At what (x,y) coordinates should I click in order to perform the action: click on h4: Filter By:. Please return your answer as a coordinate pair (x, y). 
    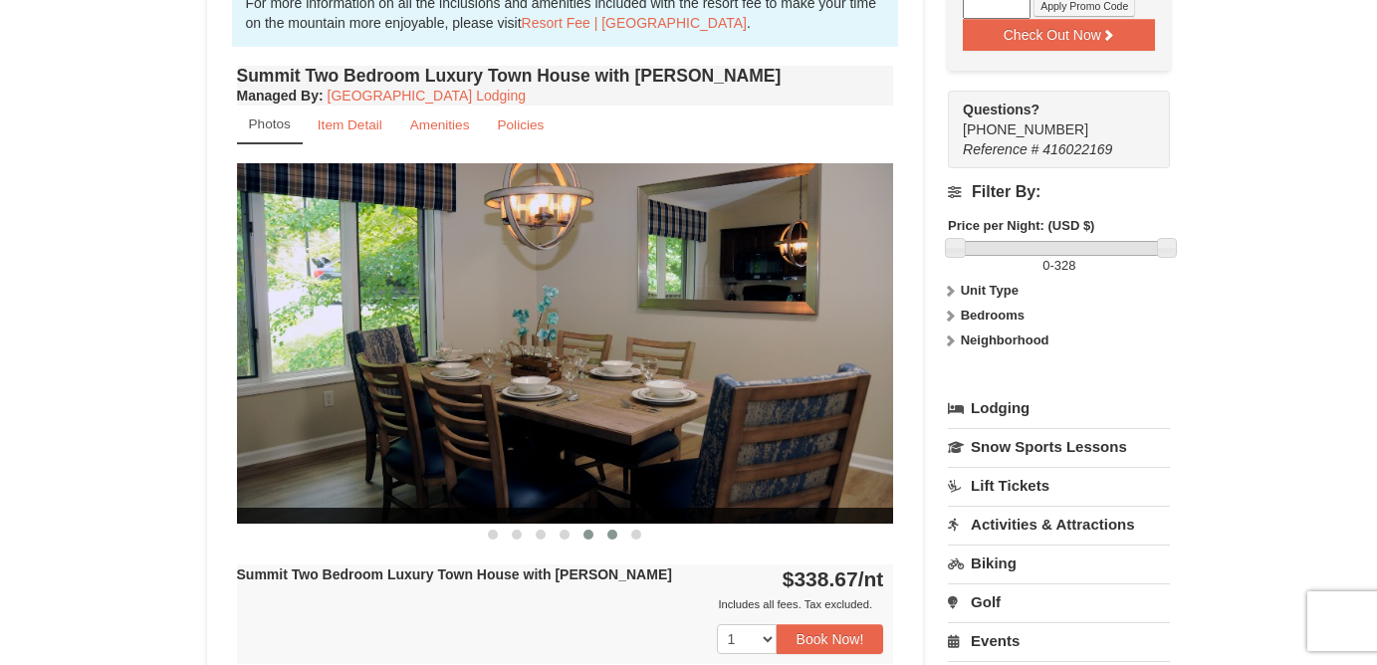
    Looking at the image, I should click on (1059, 192).